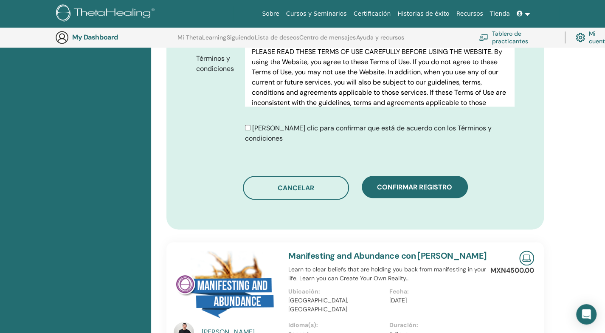 This screenshot has height=333, width=605. Describe the element at coordinates (512, 271) in the screenshot. I see `p: MXN4500.00` at that location.